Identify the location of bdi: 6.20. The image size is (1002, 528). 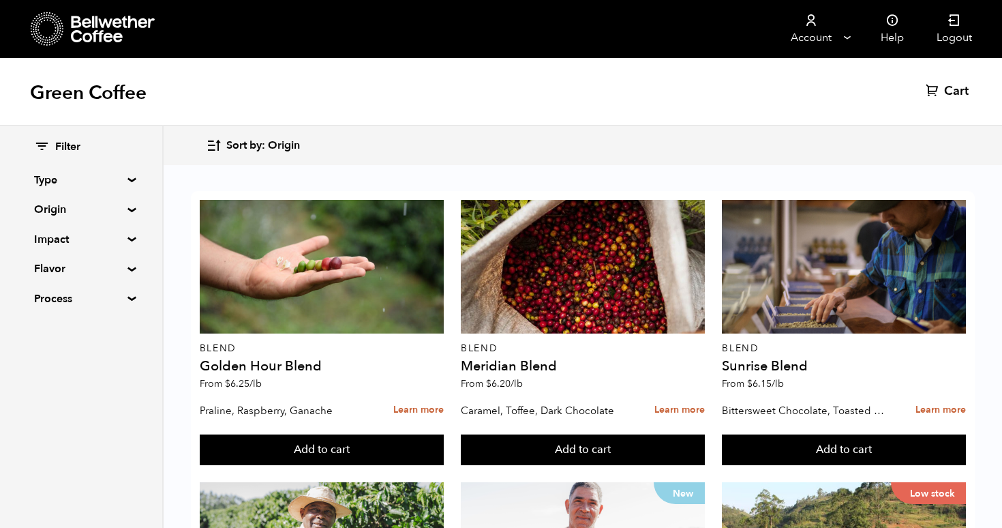
(505, 383).